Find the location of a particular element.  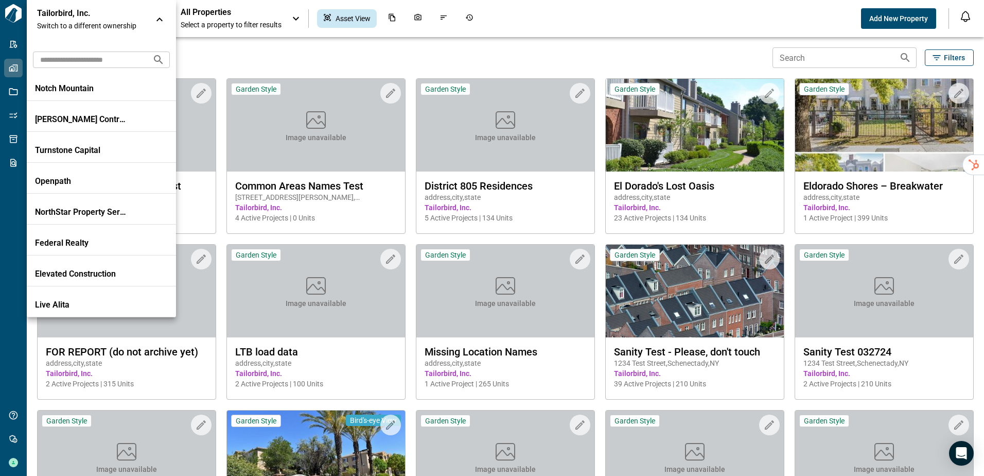

span: Switch to a different ownership is located at coordinates (91, 26).